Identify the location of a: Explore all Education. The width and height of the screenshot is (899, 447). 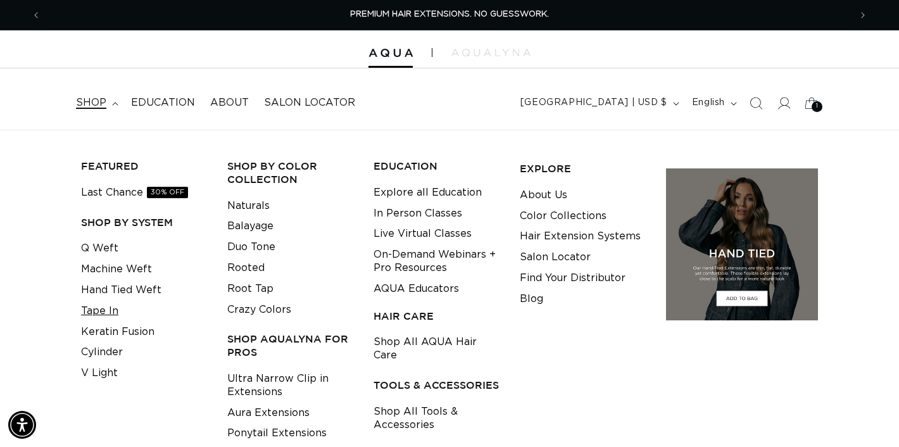
(427, 192).